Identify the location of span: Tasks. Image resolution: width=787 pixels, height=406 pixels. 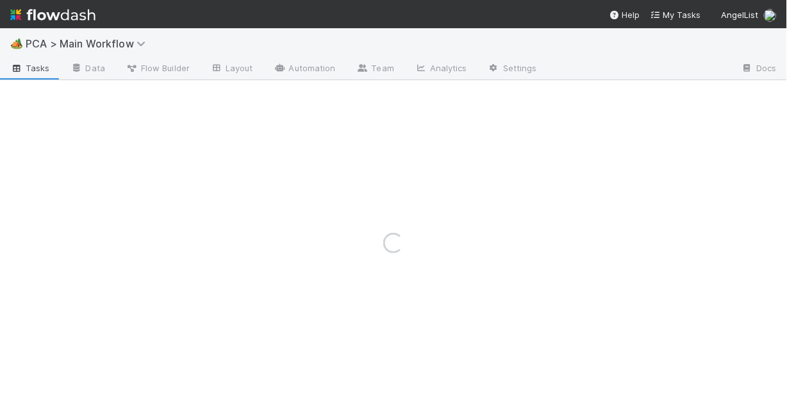
(30, 68).